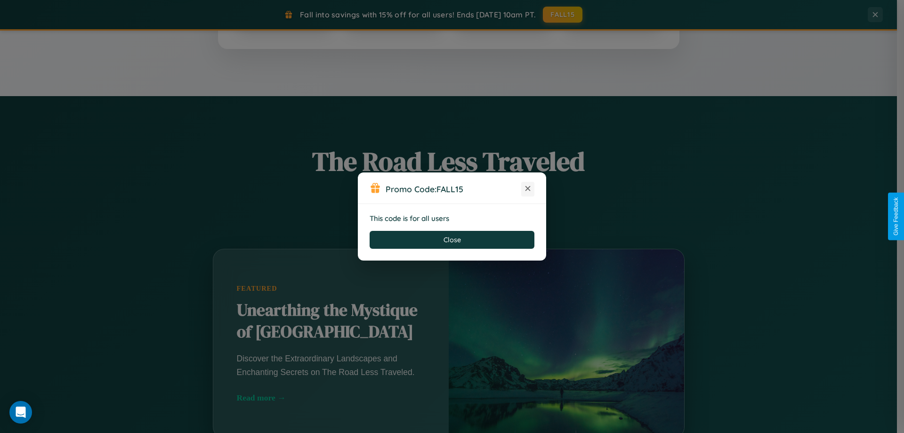 This screenshot has height=433, width=904. Describe the element at coordinates (21, 412) in the screenshot. I see `div: Open Intercom Messenger` at that location.